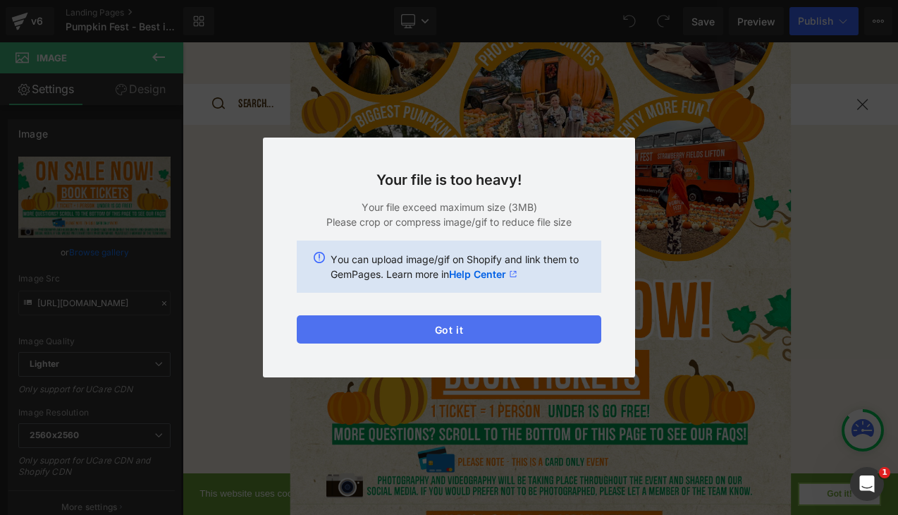  I want to click on span: 1, so click(885, 472).